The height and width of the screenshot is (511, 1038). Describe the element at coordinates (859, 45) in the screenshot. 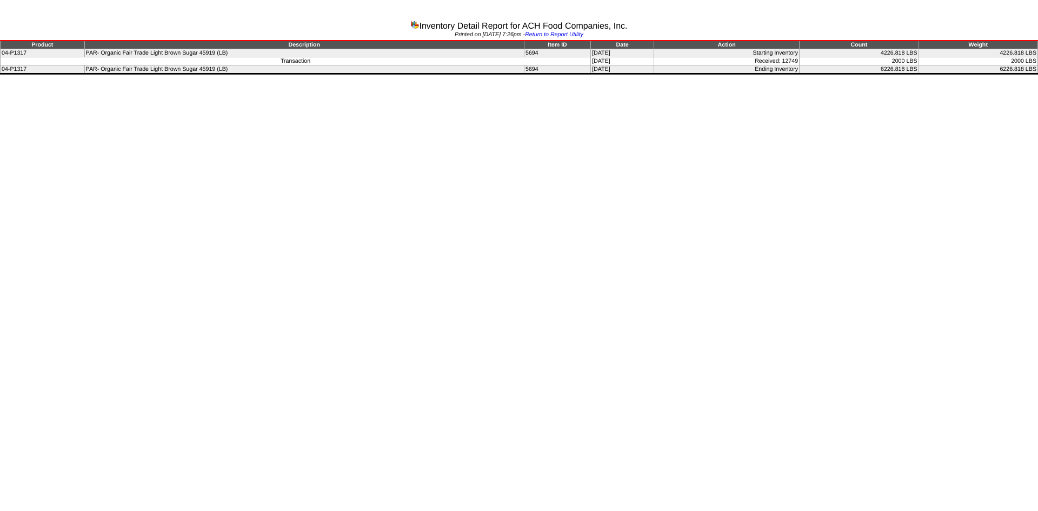

I see `td: Count` at that location.